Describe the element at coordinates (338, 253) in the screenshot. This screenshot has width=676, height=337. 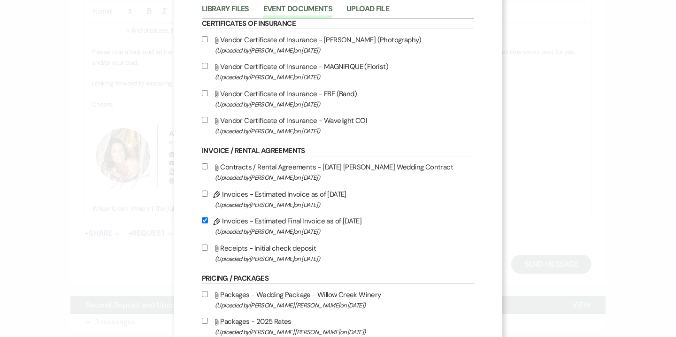
I see `label: Receipts - Initial check deposit` at that location.